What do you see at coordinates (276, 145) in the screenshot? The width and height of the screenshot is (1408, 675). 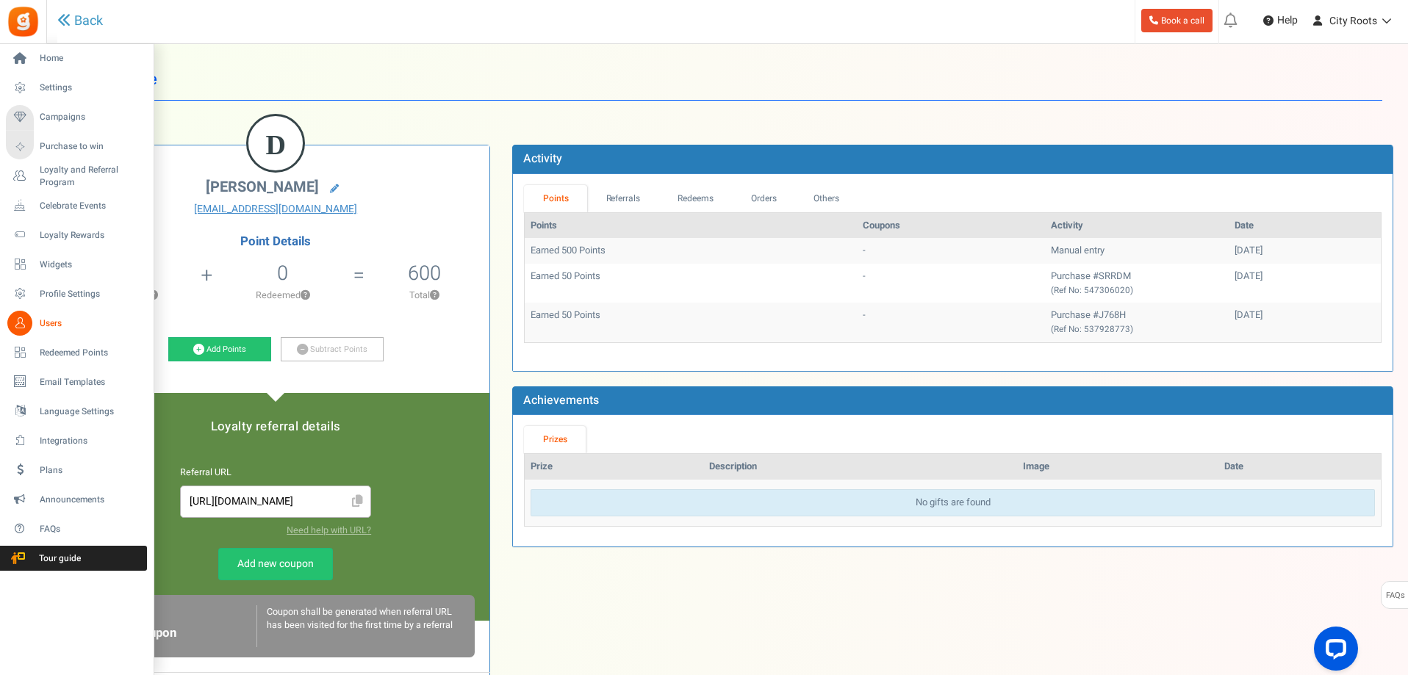 I see `figcaption: D` at bounding box center [276, 145].